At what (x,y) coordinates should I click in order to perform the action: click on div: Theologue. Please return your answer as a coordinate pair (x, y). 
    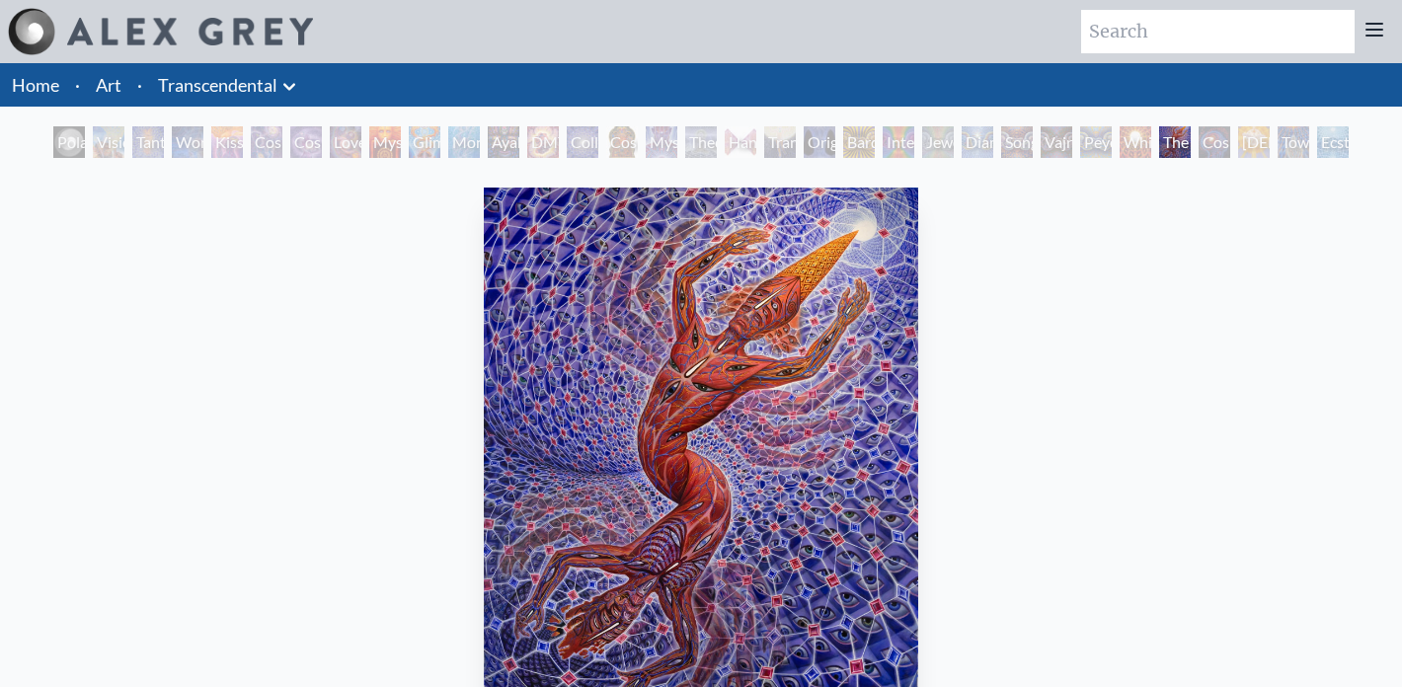
    Looking at the image, I should click on (701, 142).